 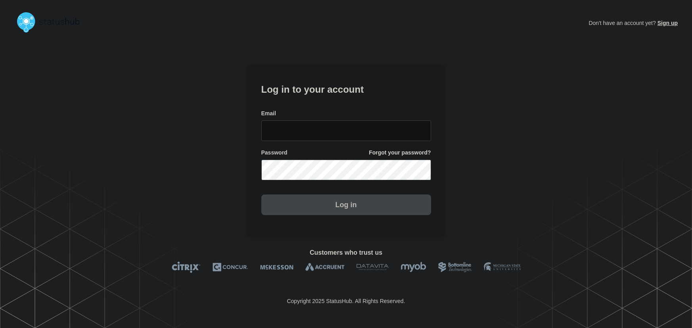 What do you see at coordinates (346, 170) in the screenshot?
I see `input: password input` at bounding box center [346, 170].